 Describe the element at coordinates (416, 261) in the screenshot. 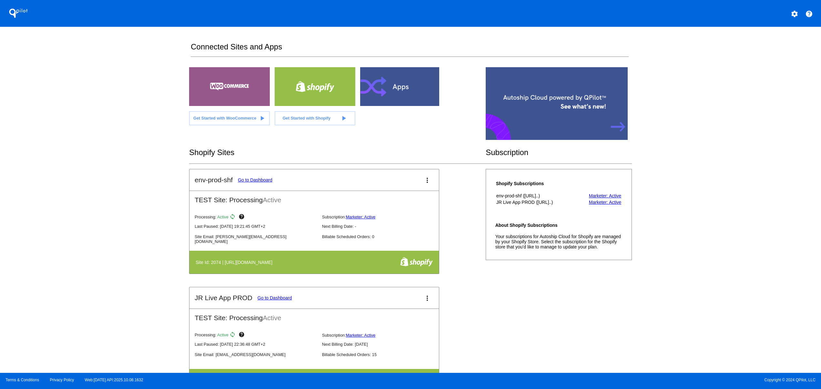

I see `img: f8a94bdc-cb89-4d40-bdcd-a0261eff8977` at that location.